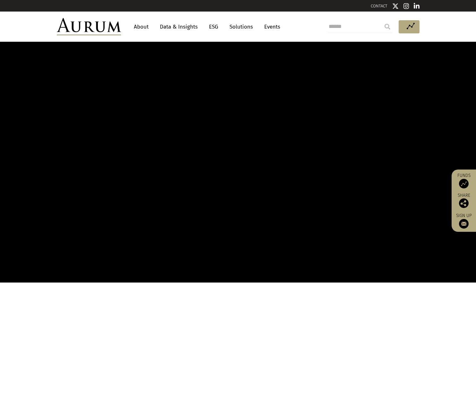 The height and width of the screenshot is (401, 476). Describe the element at coordinates (141, 27) in the screenshot. I see `a: About` at that location.